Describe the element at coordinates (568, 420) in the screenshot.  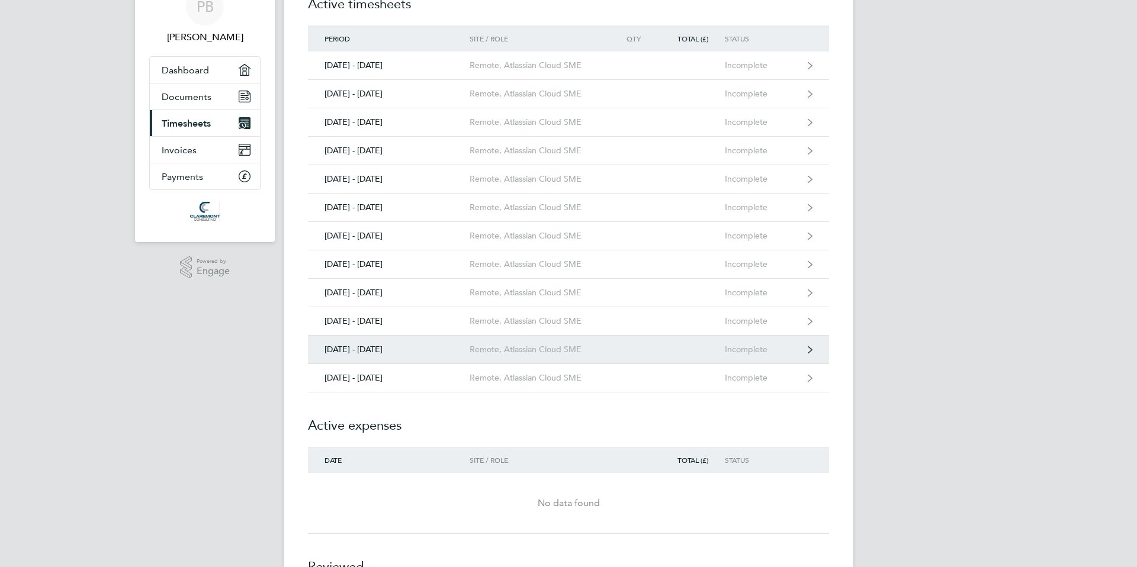
I see `h2: Active expenses` at that location.